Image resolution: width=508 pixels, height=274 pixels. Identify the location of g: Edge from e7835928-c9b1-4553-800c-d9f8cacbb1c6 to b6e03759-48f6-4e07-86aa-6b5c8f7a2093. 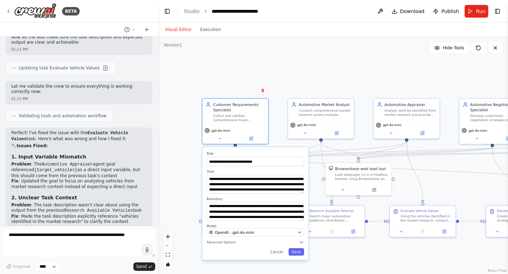
(339, 151).